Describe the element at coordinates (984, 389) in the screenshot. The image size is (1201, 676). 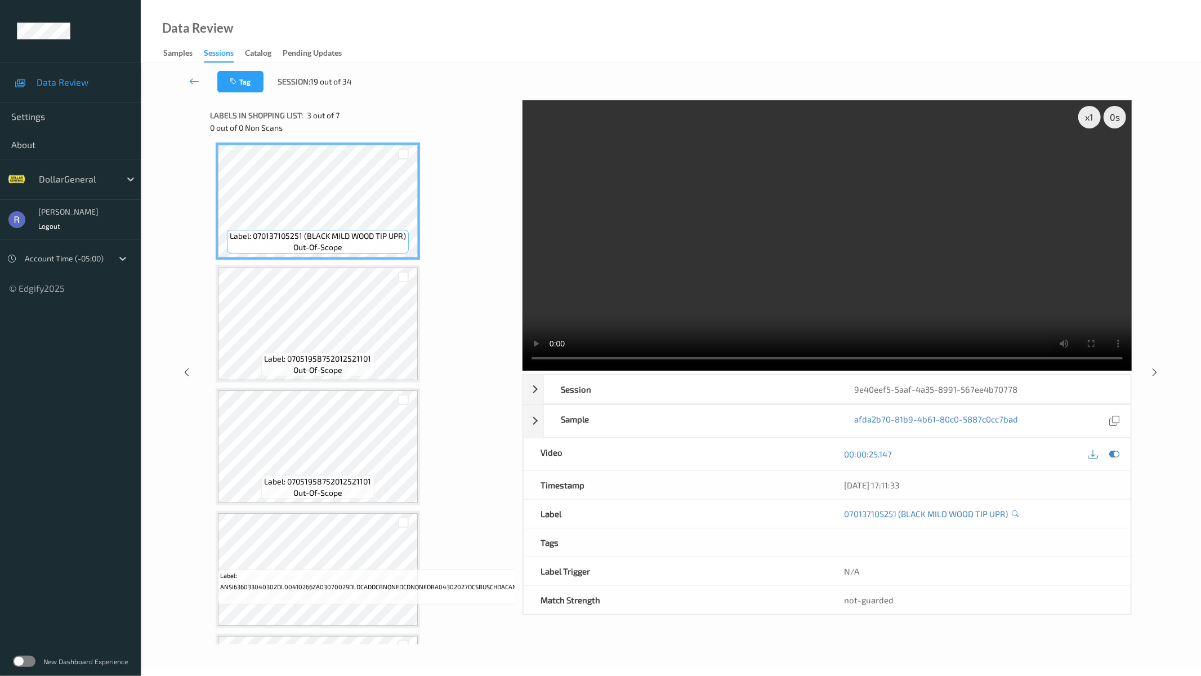
I see `div: 9e40eef5-5aaf-4a35-8991-567ee4b70778` at that location.